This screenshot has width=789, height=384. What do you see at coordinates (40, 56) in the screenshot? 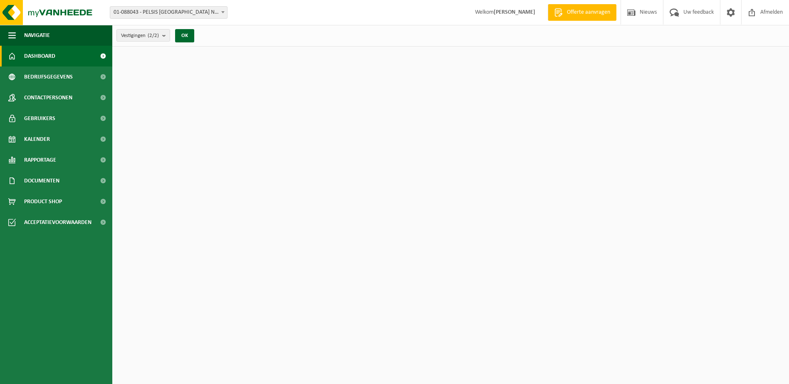
I see `span: Dashboard` at bounding box center [40, 56].